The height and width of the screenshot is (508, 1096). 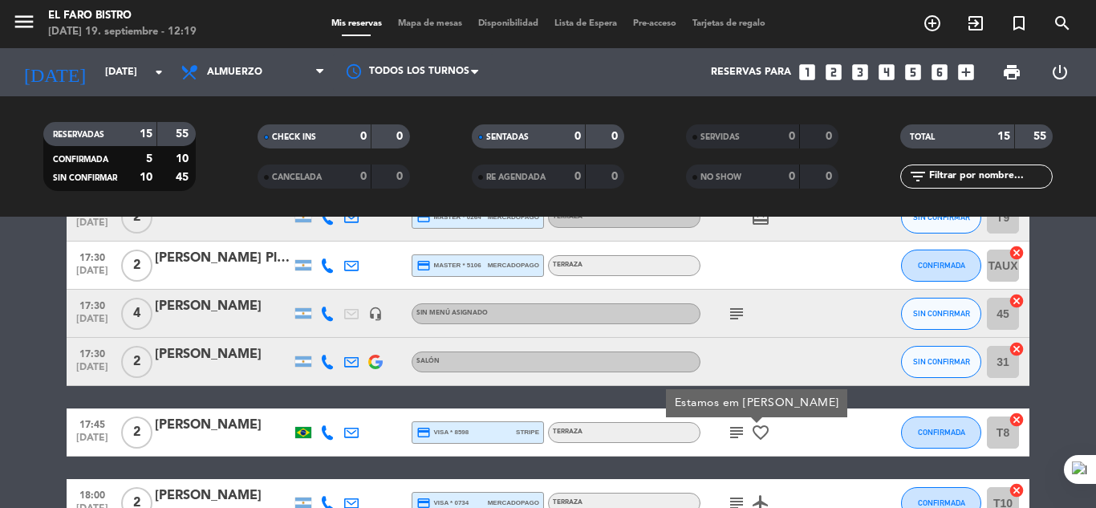 I want to click on i: add_box, so click(x=966, y=72).